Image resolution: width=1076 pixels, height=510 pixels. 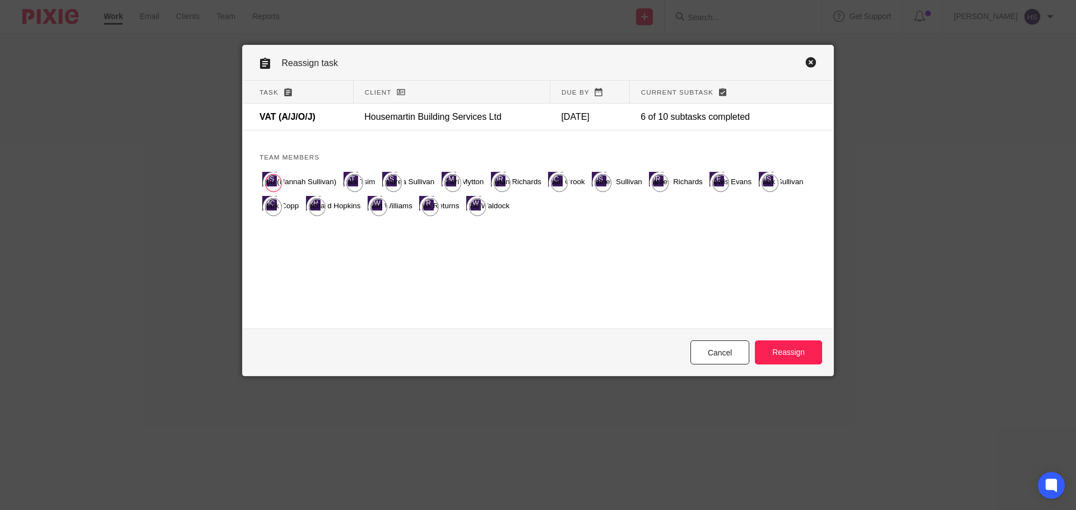 I want to click on td: 6 of 10 subtasks completed, so click(x=708, y=117).